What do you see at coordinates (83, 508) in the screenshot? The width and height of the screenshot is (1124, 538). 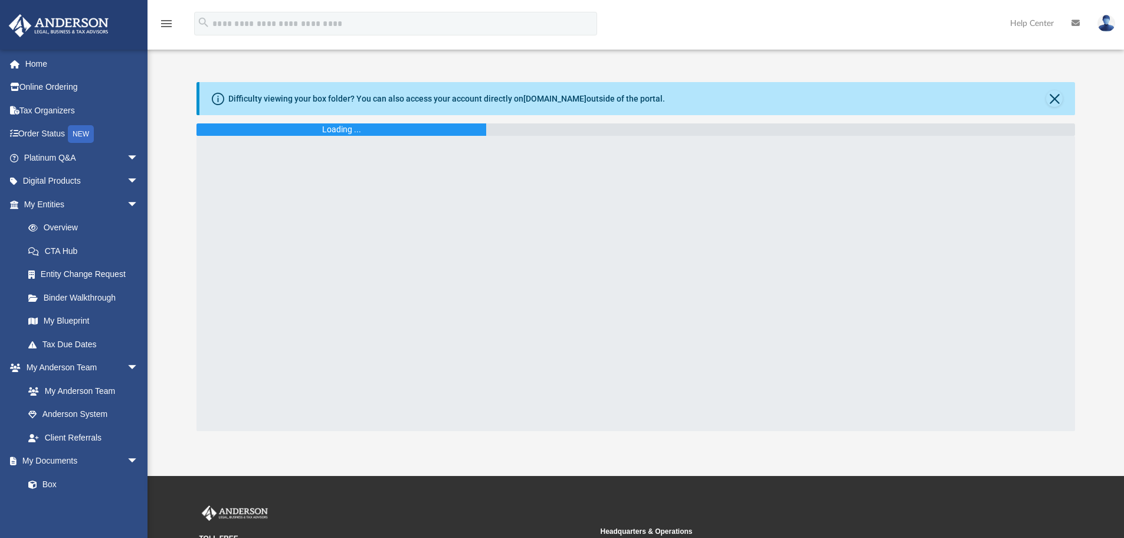 I see `a: Meeting Minutes` at bounding box center [83, 508].